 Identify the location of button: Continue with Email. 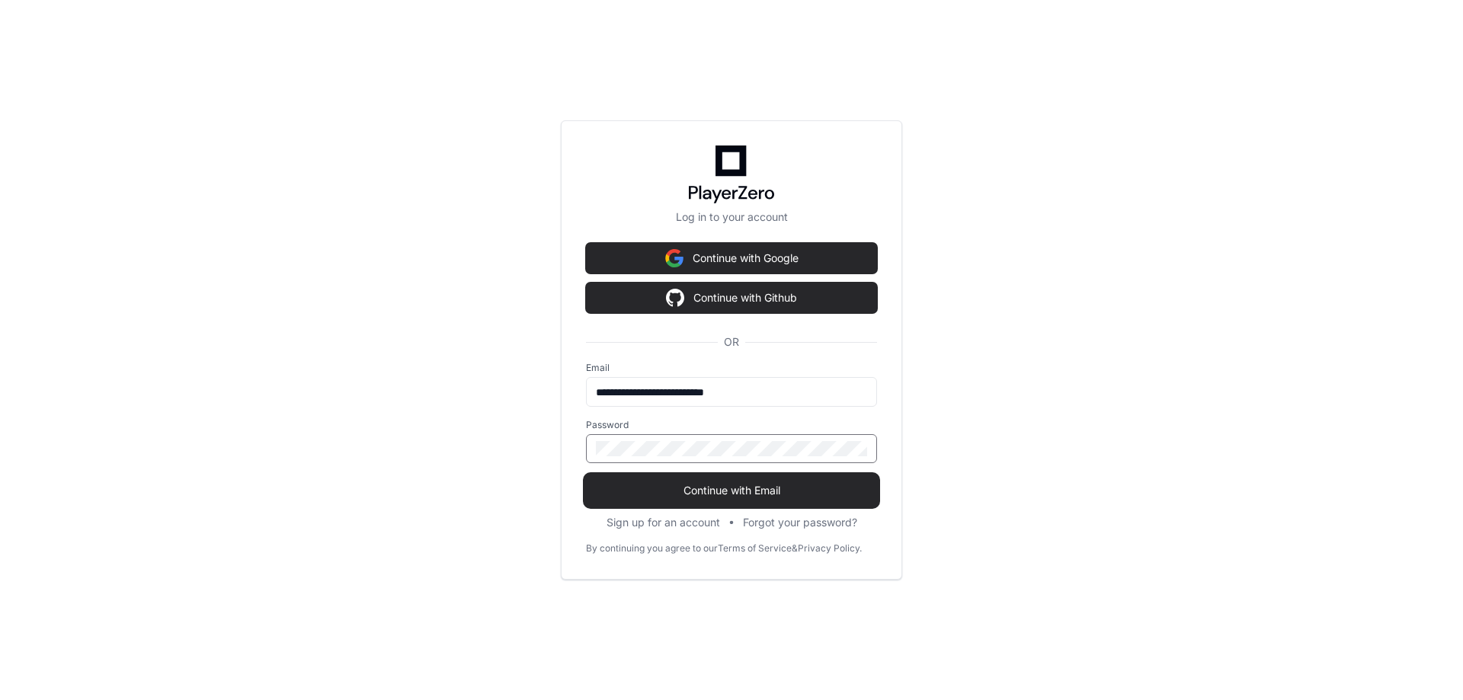
(731, 491).